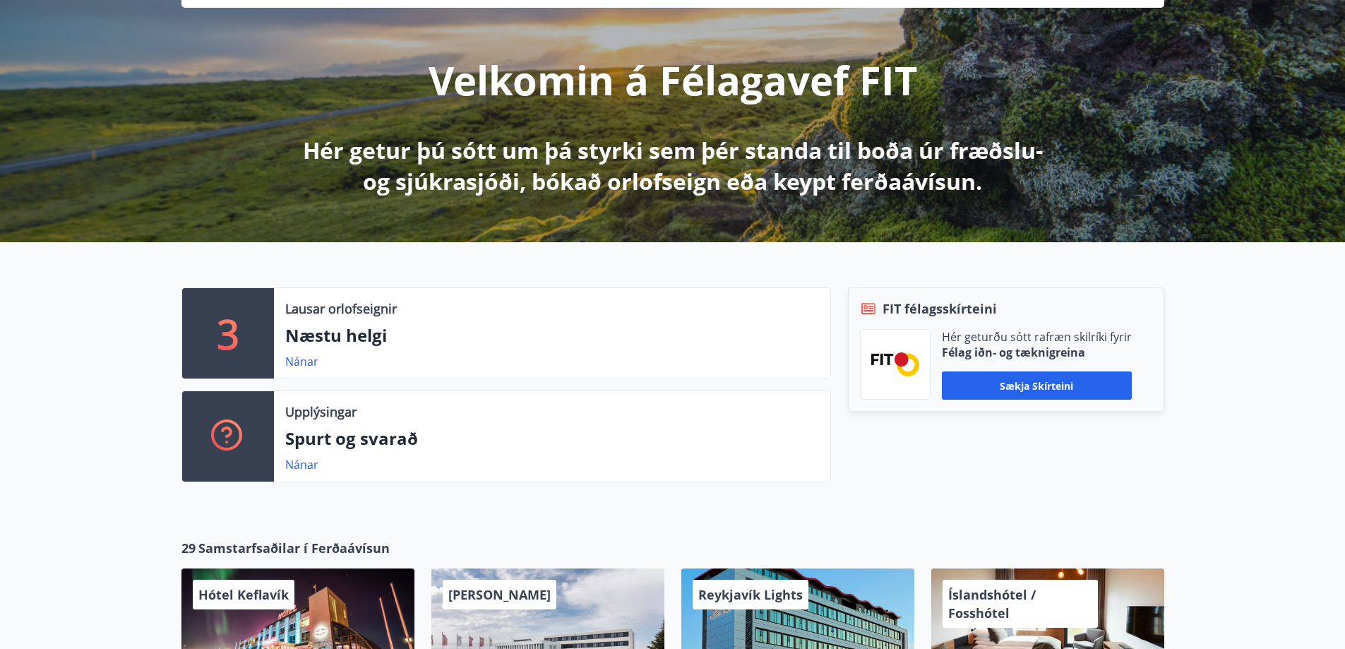 Image resolution: width=1345 pixels, height=649 pixels. What do you see at coordinates (321, 412) in the screenshot?
I see `p: Upplýsingar` at bounding box center [321, 412].